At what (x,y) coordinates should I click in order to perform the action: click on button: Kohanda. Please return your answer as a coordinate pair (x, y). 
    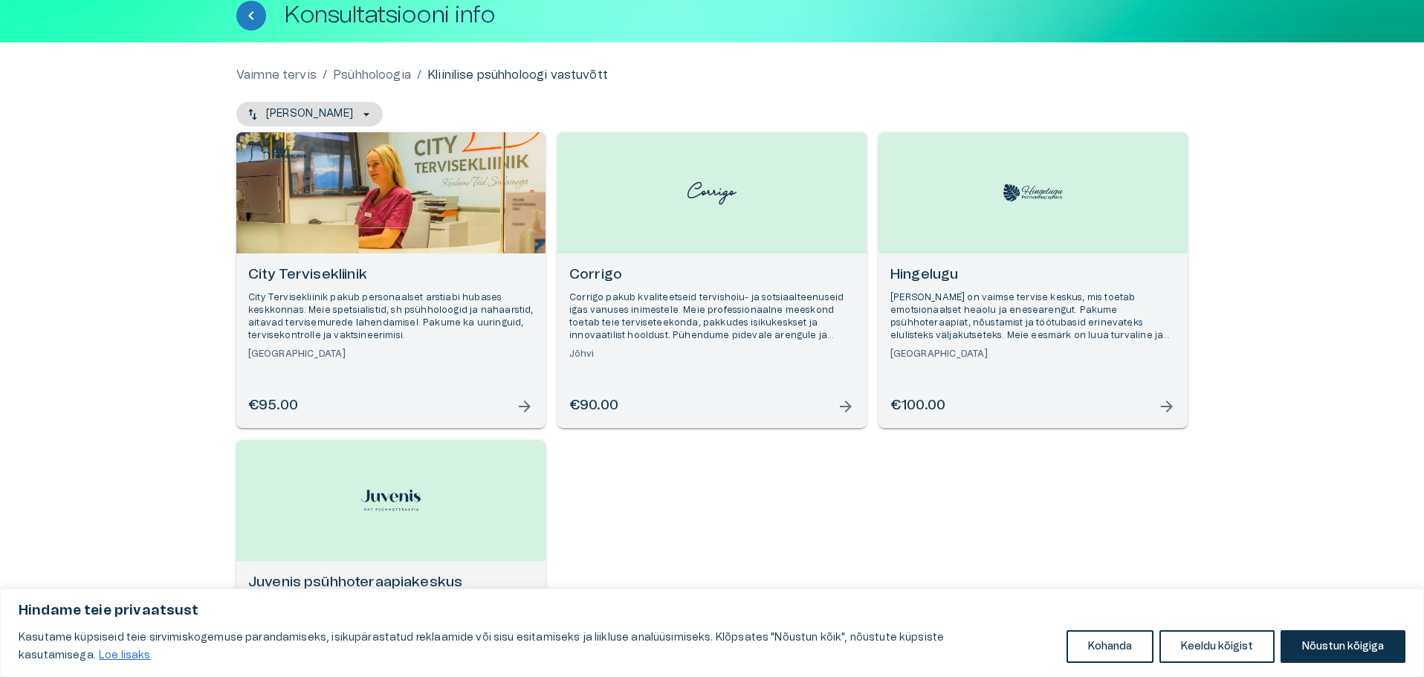
    Looking at the image, I should click on (1110, 647).